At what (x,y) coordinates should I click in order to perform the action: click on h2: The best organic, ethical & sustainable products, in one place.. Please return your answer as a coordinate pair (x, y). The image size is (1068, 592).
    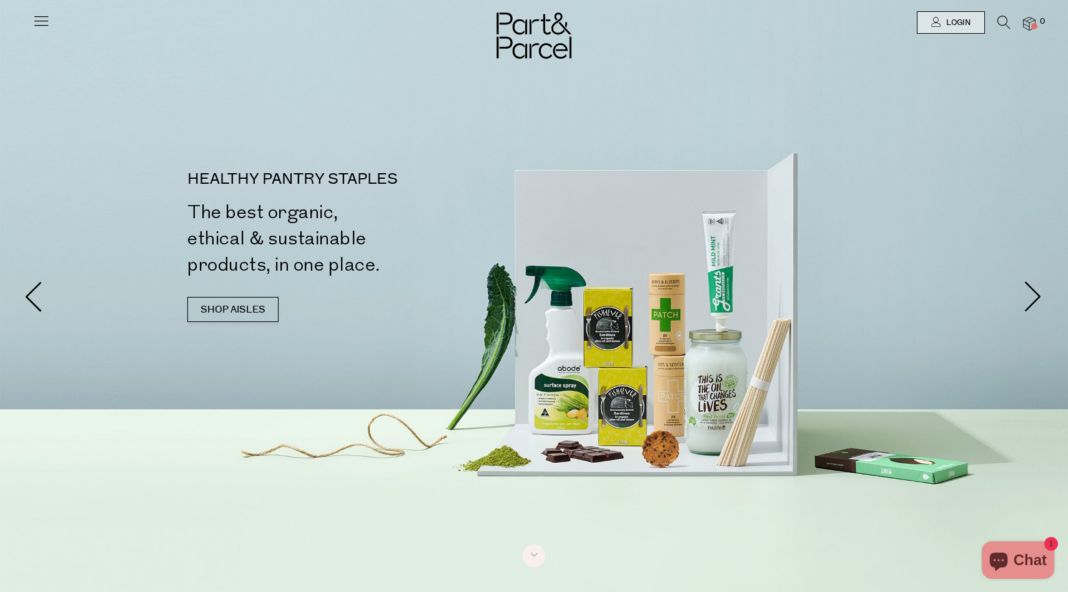
    Looking at the image, I should click on (363, 239).